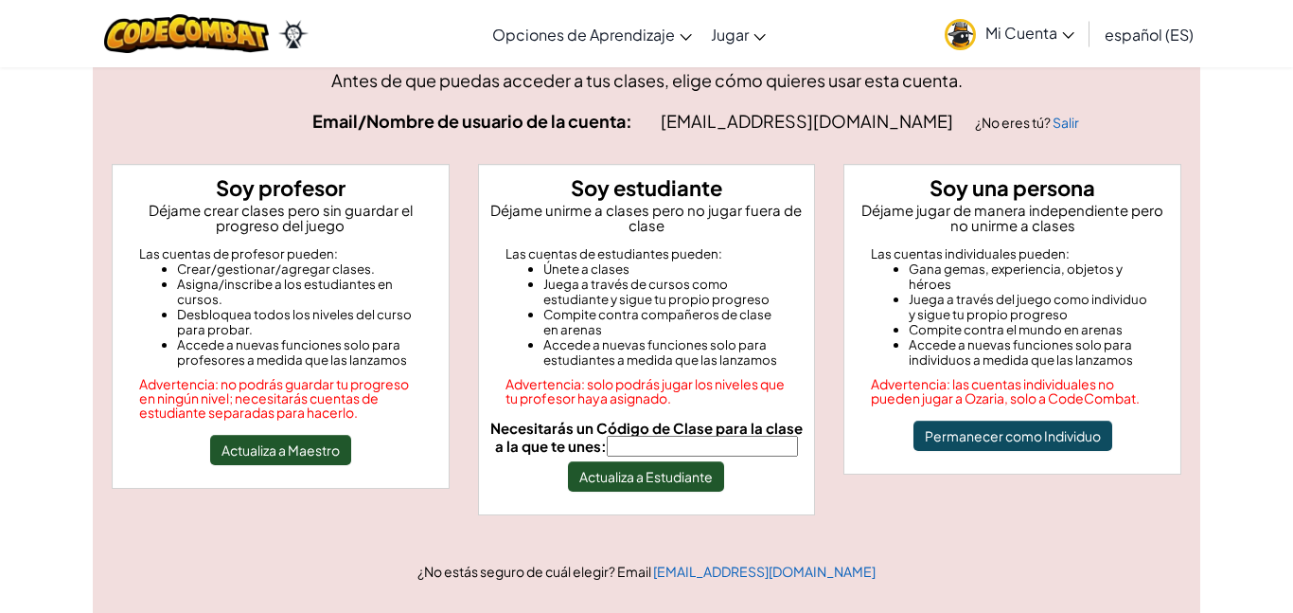 The height and width of the screenshot is (613, 1293). I want to click on strong: Email/Nombre de usuario de la cuenta:, so click(472, 120).